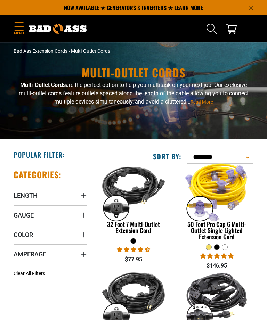  What do you see at coordinates (133, 249) in the screenshot?
I see `span: 4.71 stars` at bounding box center [133, 249].